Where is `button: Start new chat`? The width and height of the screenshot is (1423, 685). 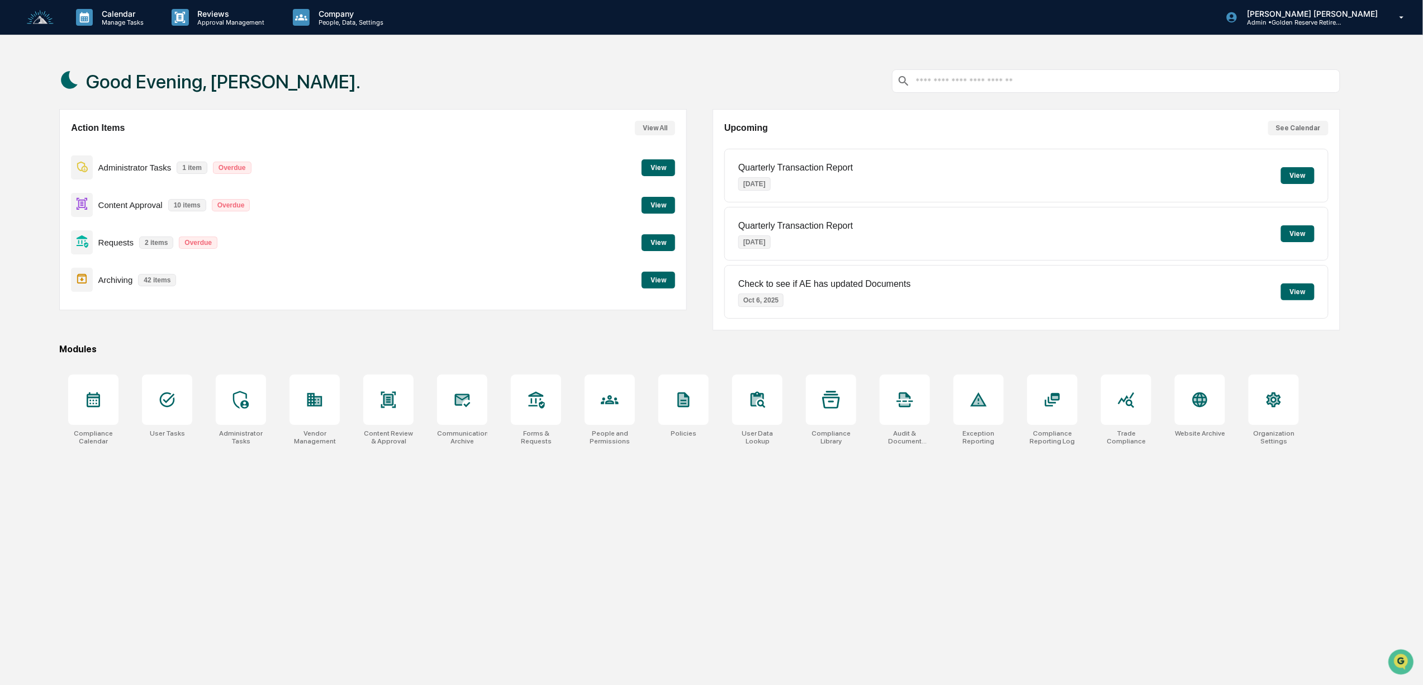
button: Start new chat is located at coordinates (197, 96).